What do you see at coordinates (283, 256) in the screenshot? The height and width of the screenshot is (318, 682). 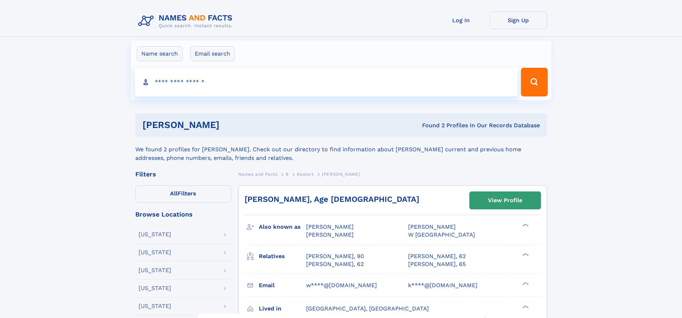 I see `h3: Relatives` at bounding box center [283, 256].